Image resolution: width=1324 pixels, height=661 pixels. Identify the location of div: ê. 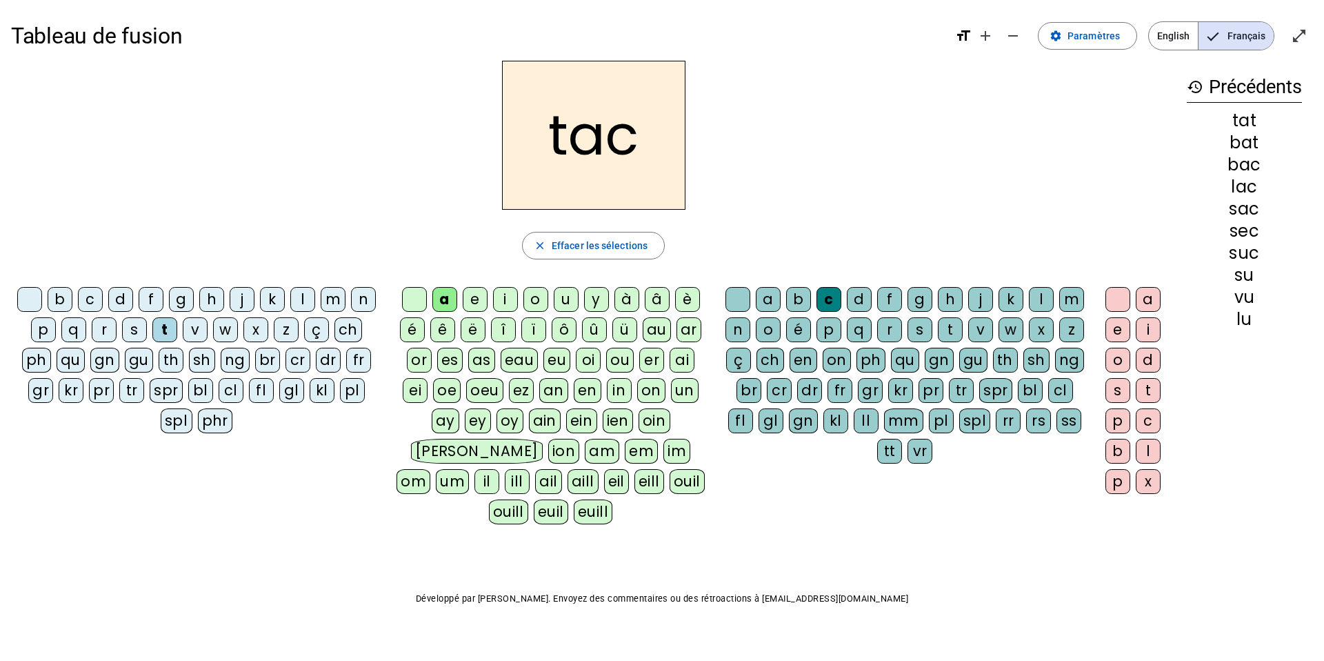
(443, 330).